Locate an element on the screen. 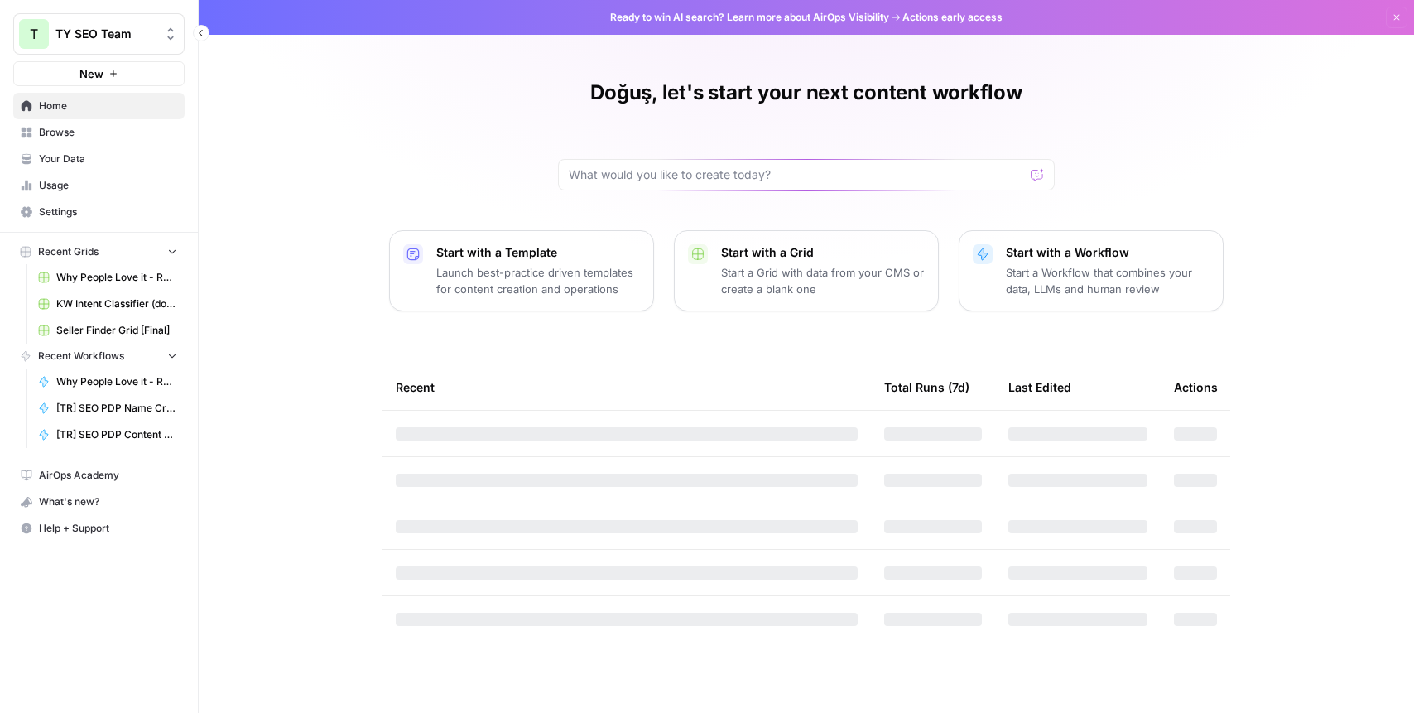 The image size is (1414, 713). span: Why People Love it - RO PDP Content [Anil] is located at coordinates (117, 382).